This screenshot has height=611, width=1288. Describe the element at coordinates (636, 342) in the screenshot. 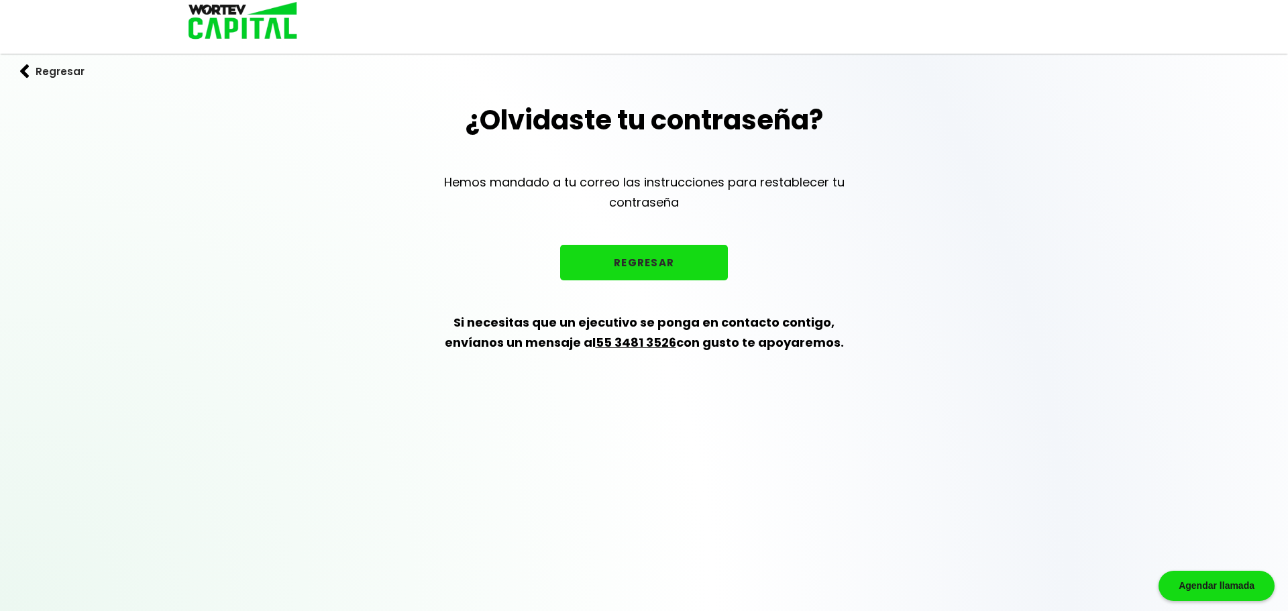

I see `a: 55 3481 3526` at that location.